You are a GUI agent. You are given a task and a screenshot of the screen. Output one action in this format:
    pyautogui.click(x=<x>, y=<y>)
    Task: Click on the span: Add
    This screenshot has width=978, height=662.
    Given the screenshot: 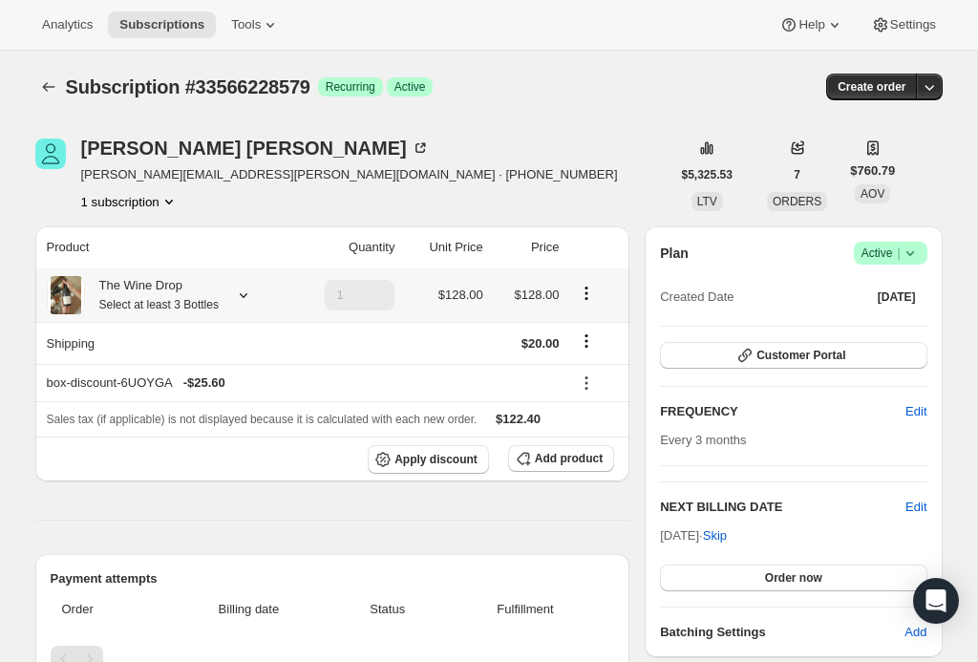 What is the action you would take?
    pyautogui.click(x=915, y=632)
    